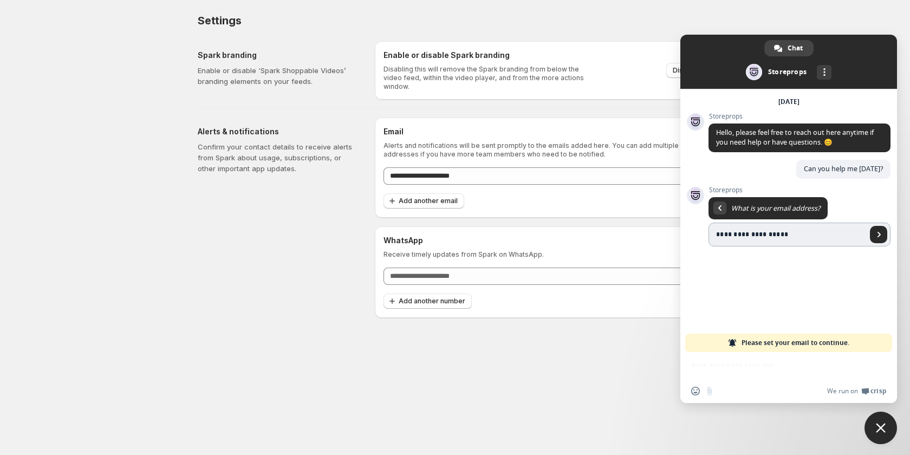  I want to click on span: We run on, so click(843, 391).